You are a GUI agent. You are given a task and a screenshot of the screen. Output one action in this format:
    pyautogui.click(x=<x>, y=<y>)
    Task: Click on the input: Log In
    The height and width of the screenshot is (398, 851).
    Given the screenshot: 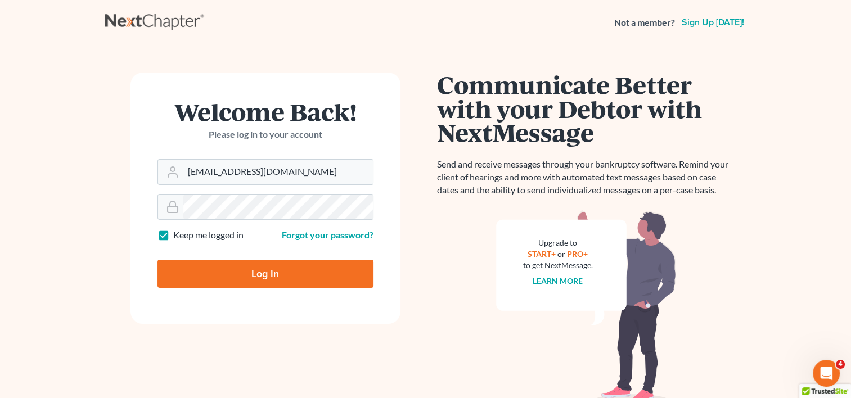 What is the action you would take?
    pyautogui.click(x=265, y=274)
    